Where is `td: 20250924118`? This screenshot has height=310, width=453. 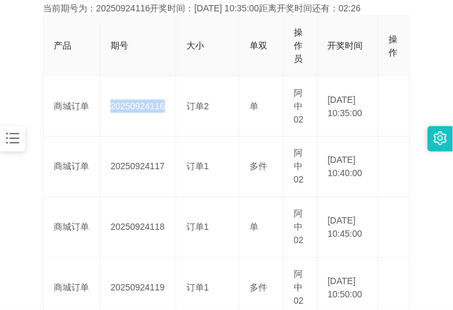
td: 20250924118 is located at coordinates (138, 228).